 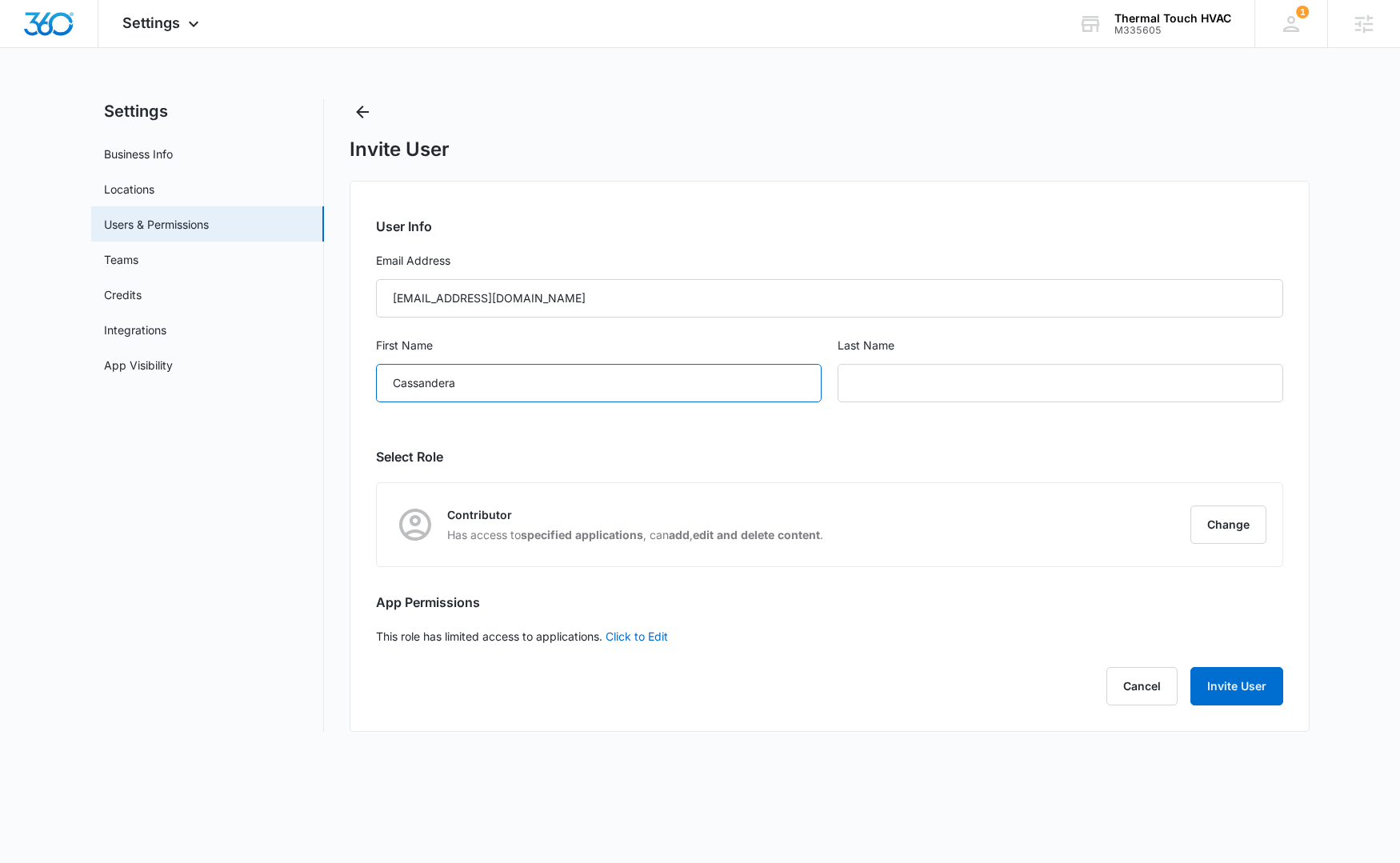 What do you see at coordinates (830, 456) in the screenshot?
I see `div: This role has limited access to applications.` at bounding box center [830, 456].